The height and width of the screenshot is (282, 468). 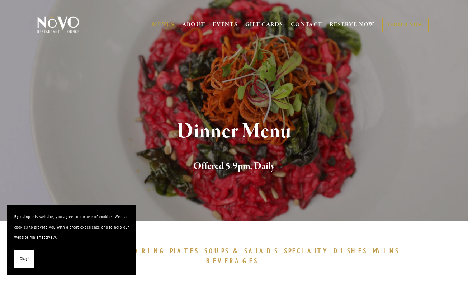 What do you see at coordinates (72, 240) in the screenshot?
I see `section: Cookie banner` at bounding box center [72, 240].